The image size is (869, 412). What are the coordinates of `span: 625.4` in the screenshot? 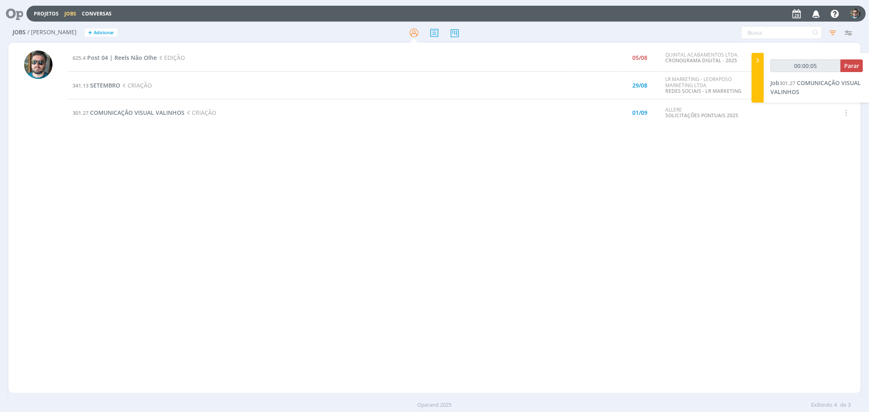 It's located at (79, 58).